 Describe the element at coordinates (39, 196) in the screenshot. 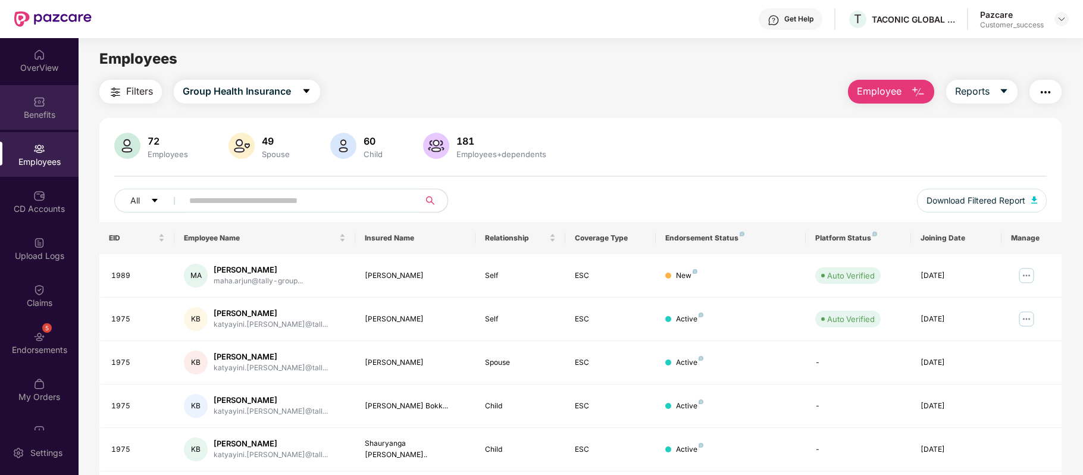

I see `img: svg+xml;base64,PHN2ZyBpZD0iQ0RfQWNjb3VudHMiIGRhdGEtbmFtZT0iQ0QgQWNjb3VudHMiIHhtbG5zPSJodHRwOi8vd3...` at that location.